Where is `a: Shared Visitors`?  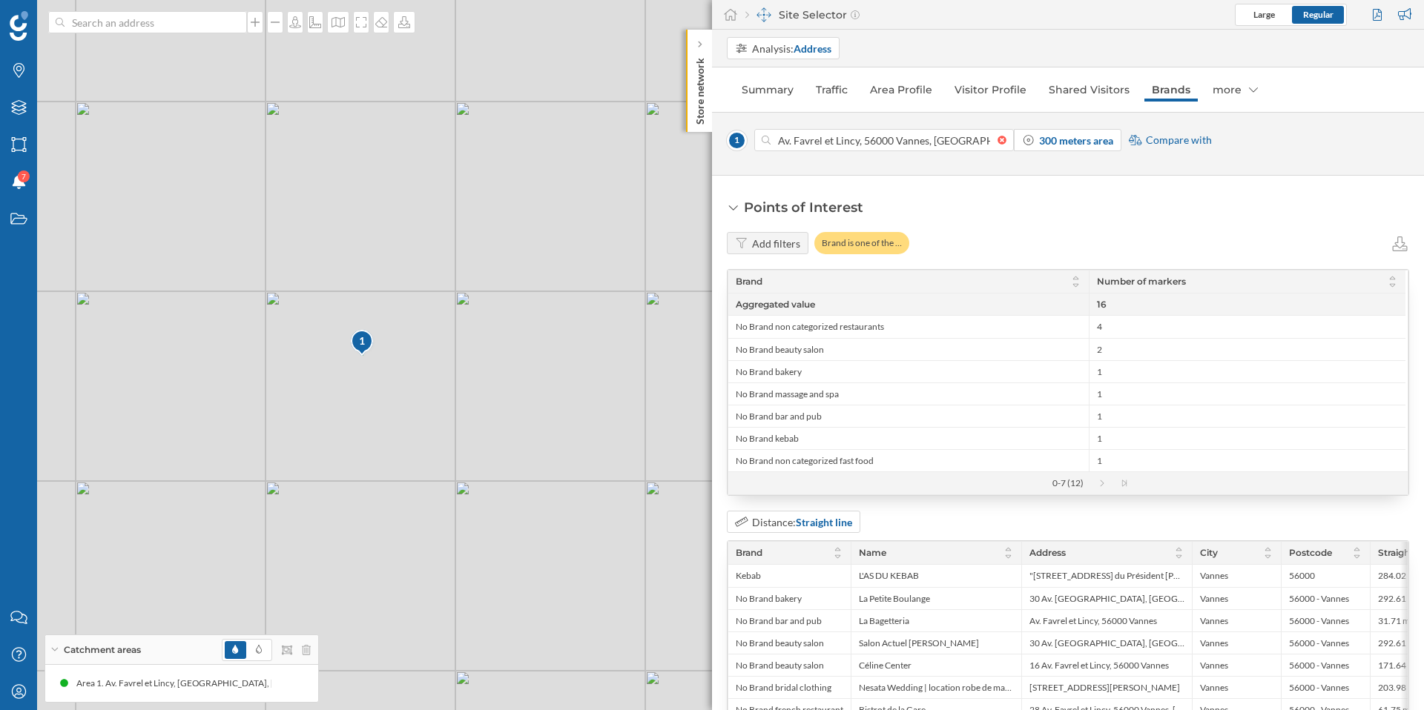
a: Shared Visitors is located at coordinates (1089, 90).